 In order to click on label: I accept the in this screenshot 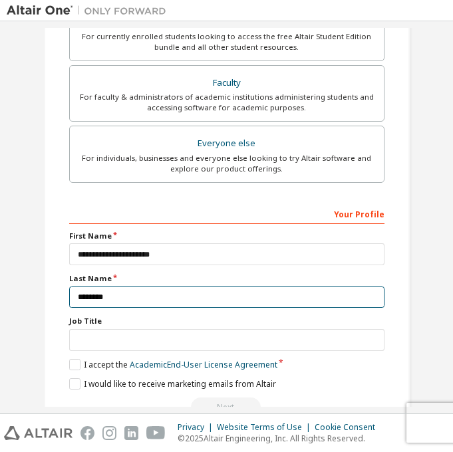, I will do `click(173, 365)`.